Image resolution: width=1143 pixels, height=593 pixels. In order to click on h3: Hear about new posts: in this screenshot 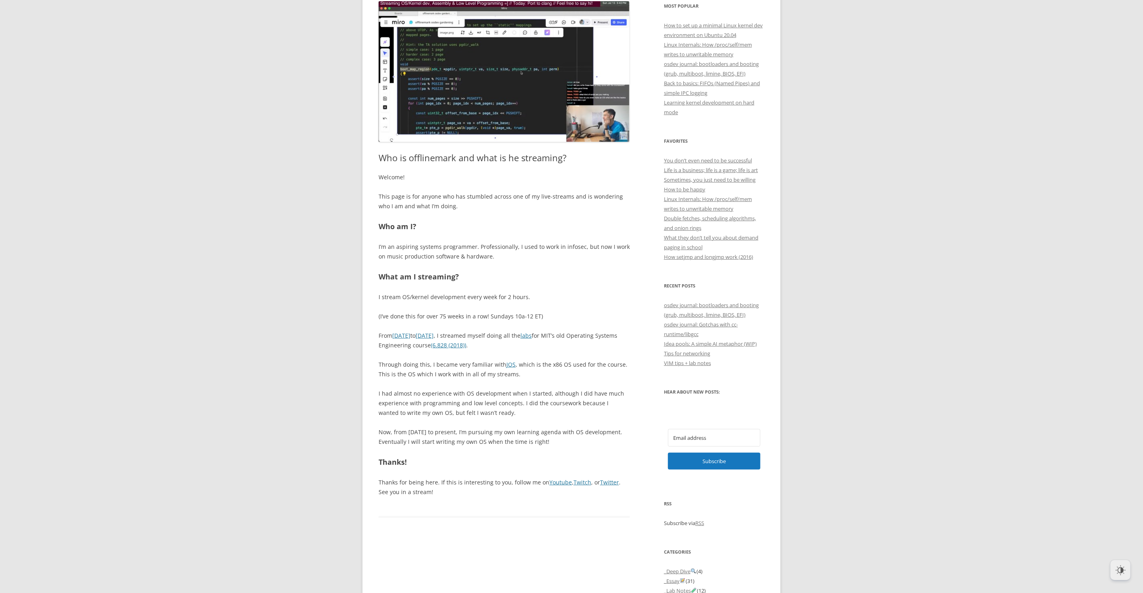, I will do `click(714, 392)`.